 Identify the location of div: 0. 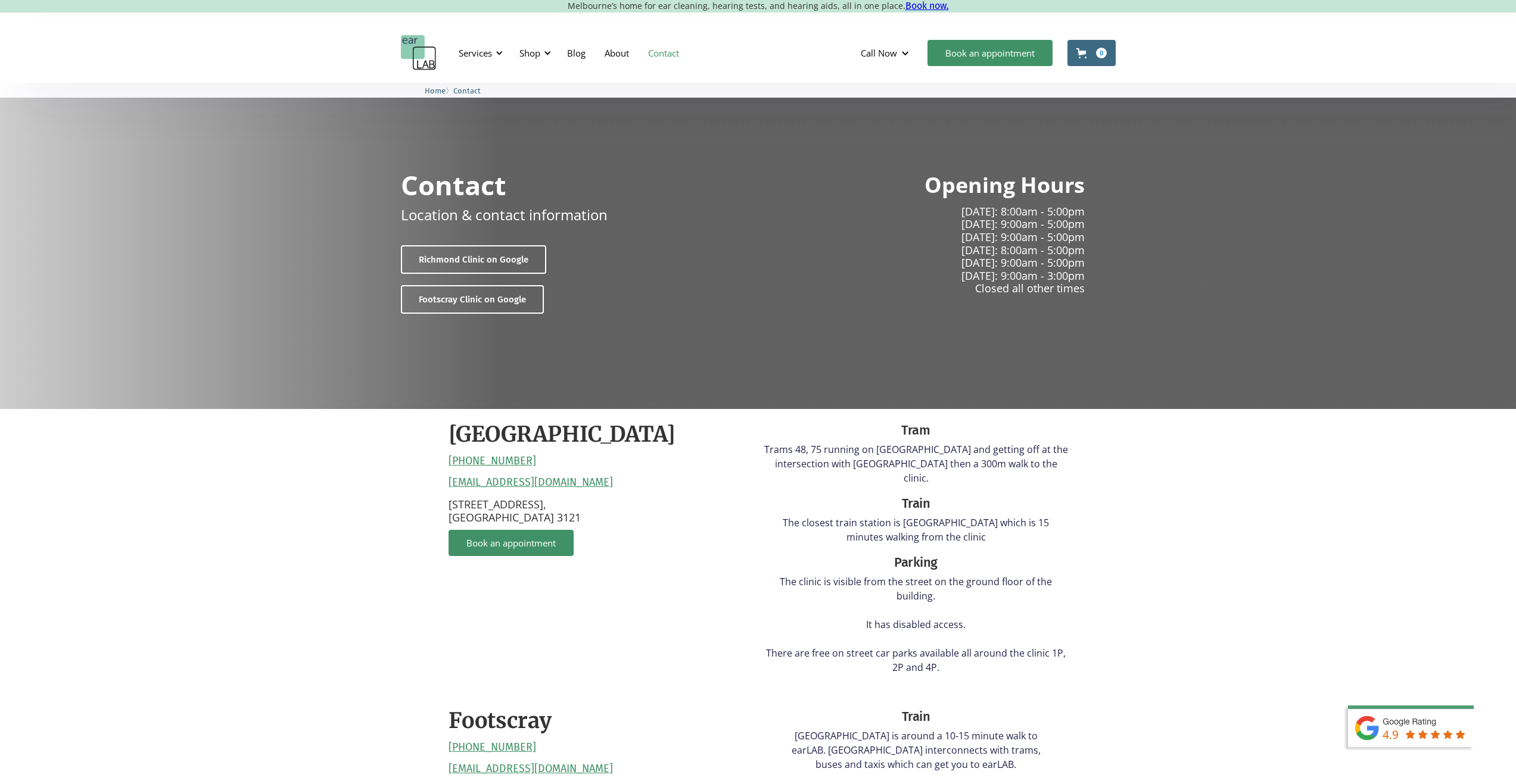
(1101, 53).